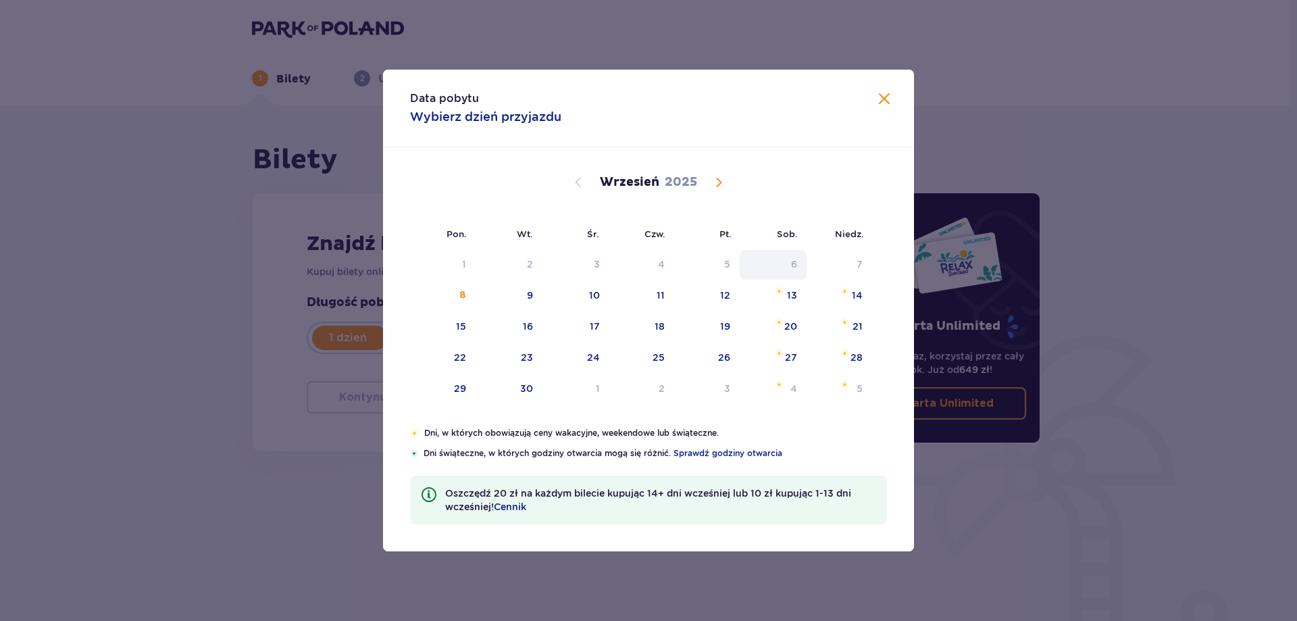  Describe the element at coordinates (725, 326) in the screenshot. I see `div: 19` at that location.